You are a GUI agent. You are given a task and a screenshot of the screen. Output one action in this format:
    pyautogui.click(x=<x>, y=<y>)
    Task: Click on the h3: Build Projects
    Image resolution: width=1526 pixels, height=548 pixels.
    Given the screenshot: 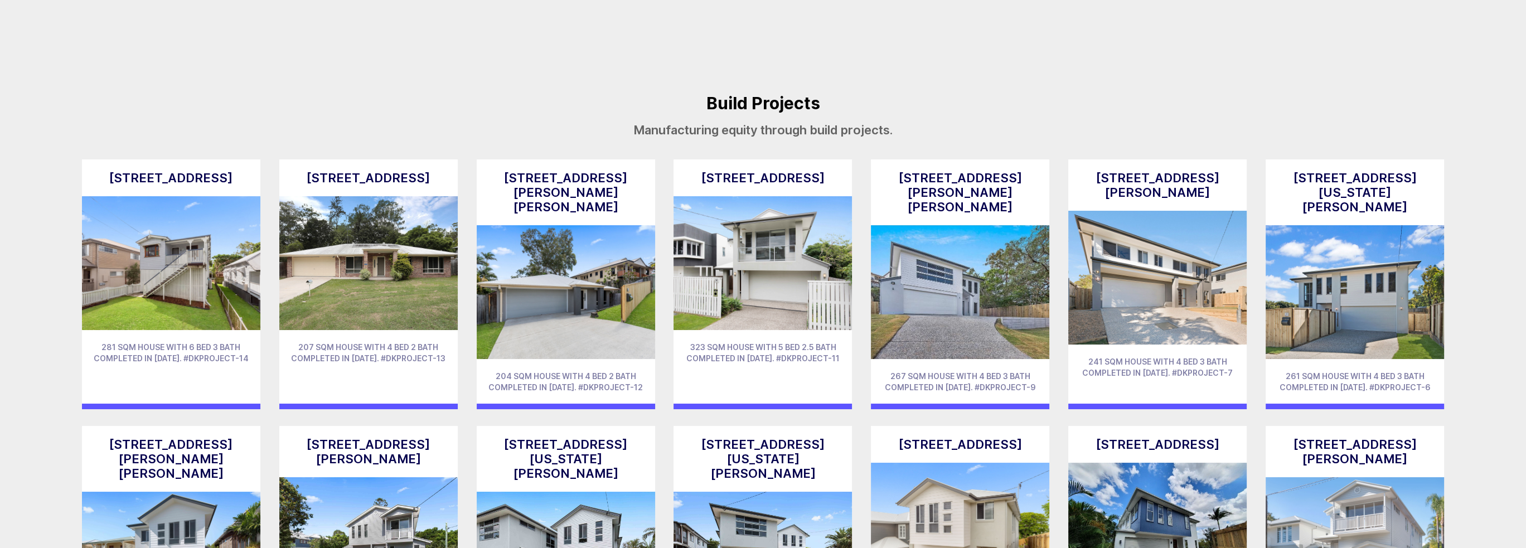 What is the action you would take?
    pyautogui.click(x=763, y=103)
    